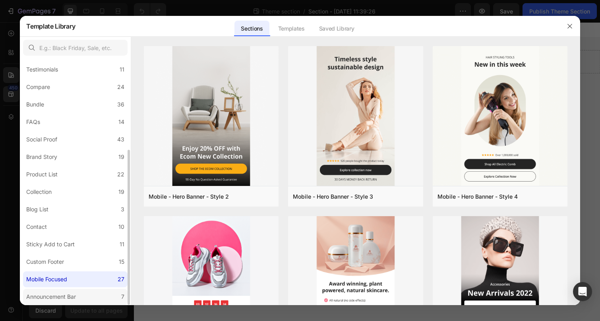 The width and height of the screenshot is (600, 321). I want to click on div: 7, so click(123, 297).